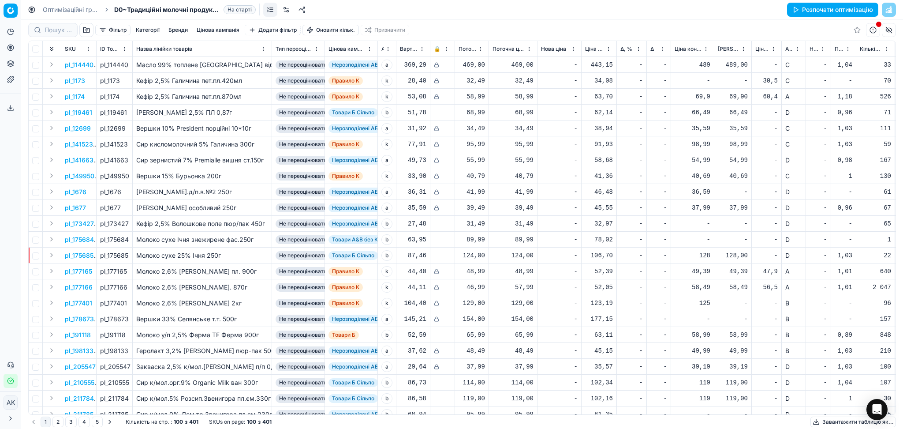 Image resolution: width=903 pixels, height=429 pixels. Describe the element at coordinates (413, 128) in the screenshot. I see `div: 31,92` at that location.